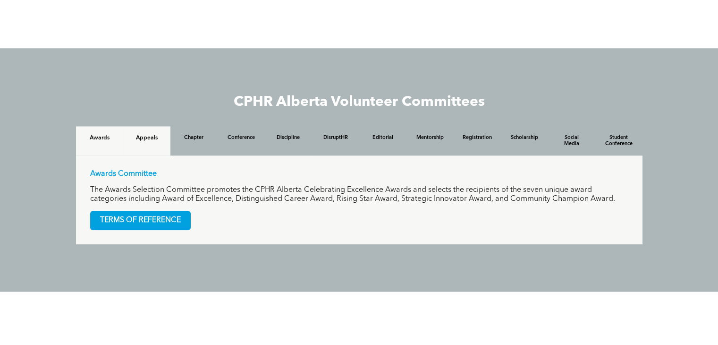 The height and width of the screenshot is (345, 718). What do you see at coordinates (525, 137) in the screenshot?
I see `h4: Scholarship` at bounding box center [525, 137].